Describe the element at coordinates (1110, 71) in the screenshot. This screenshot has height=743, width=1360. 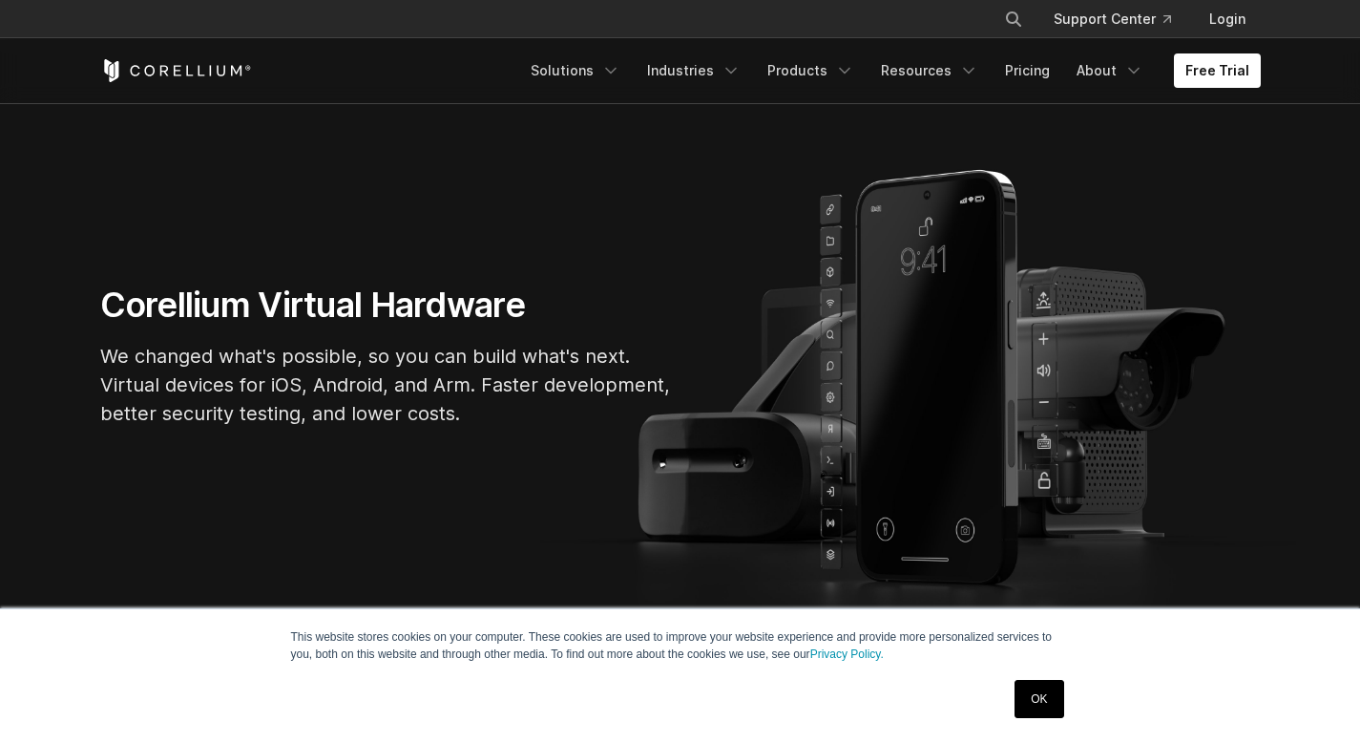
I see `a: About` at that location.